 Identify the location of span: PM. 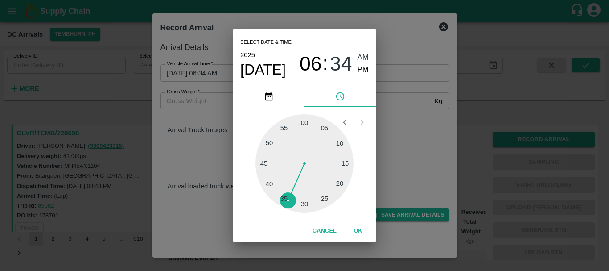
(364, 70).